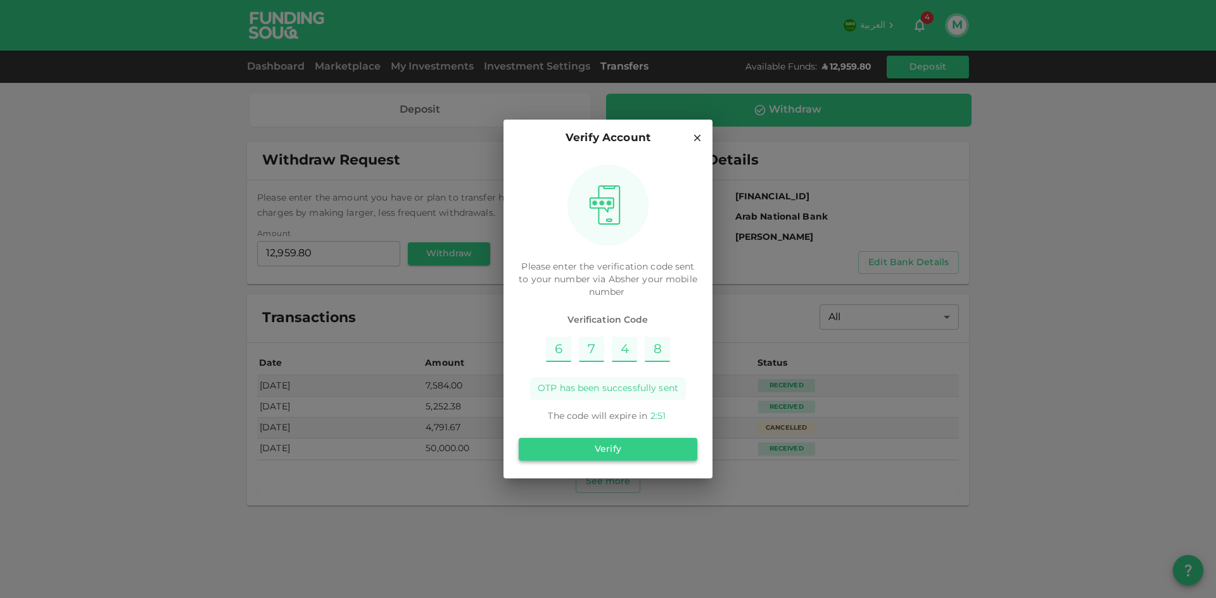 The image size is (1216, 598). I want to click on input: Please enter OTP character 1, so click(559, 350).